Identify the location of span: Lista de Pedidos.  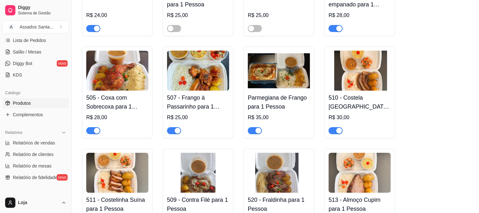
(30, 40).